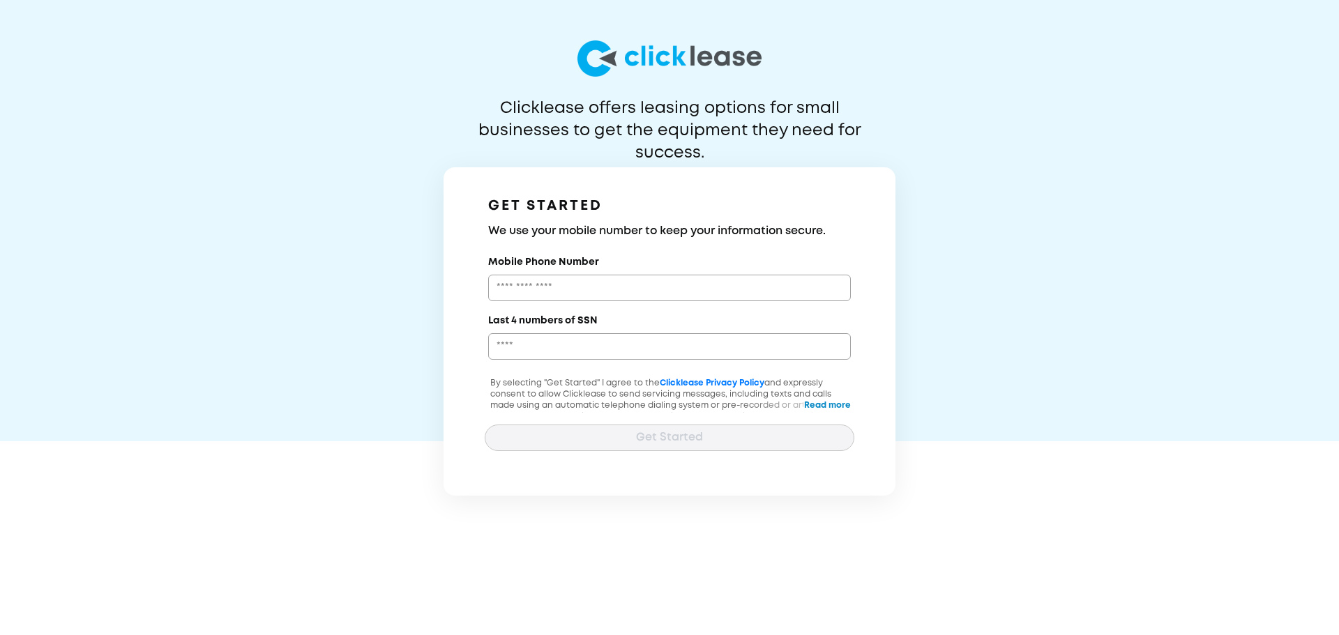 The width and height of the screenshot is (1339, 635). Describe the element at coordinates (669, 231) in the screenshot. I see `h3: We use your mobile number to keep your information secure.` at that location.